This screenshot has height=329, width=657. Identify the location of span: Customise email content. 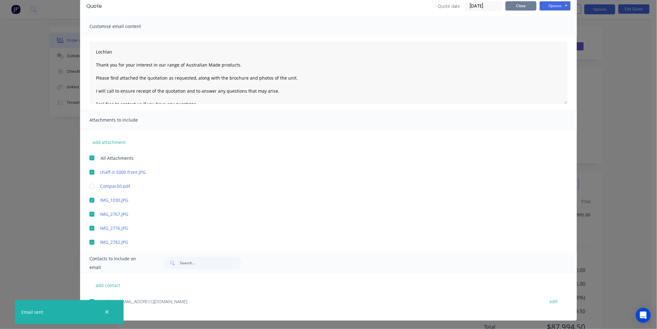
(124, 26).